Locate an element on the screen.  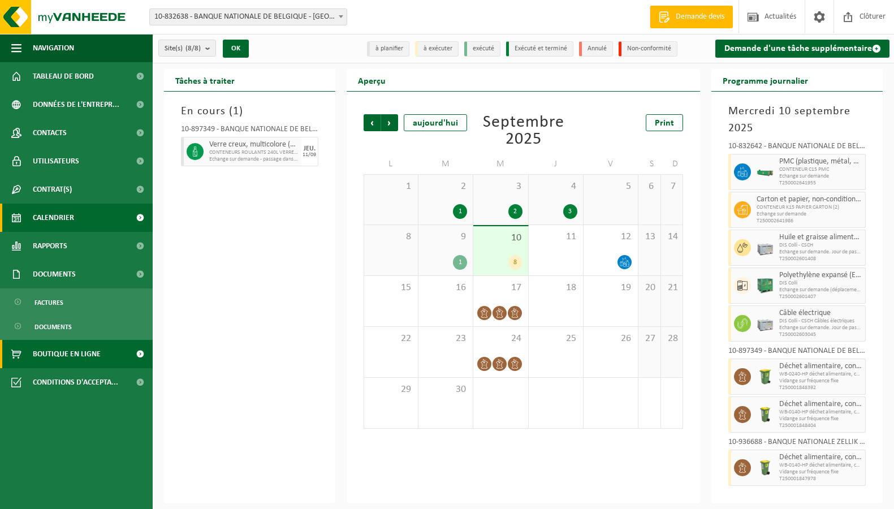
span: 10 is located at coordinates (500, 238).